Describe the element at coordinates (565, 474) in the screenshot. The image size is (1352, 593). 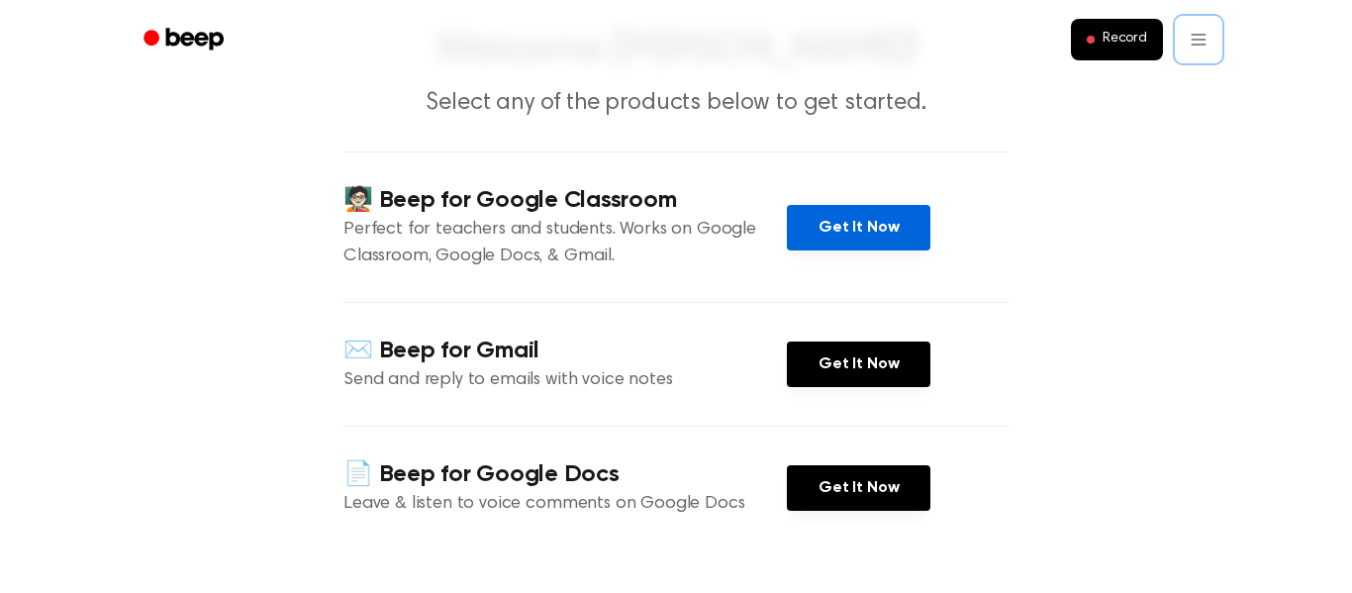
I see `h4: 📄 Beep for Google Docs` at that location.